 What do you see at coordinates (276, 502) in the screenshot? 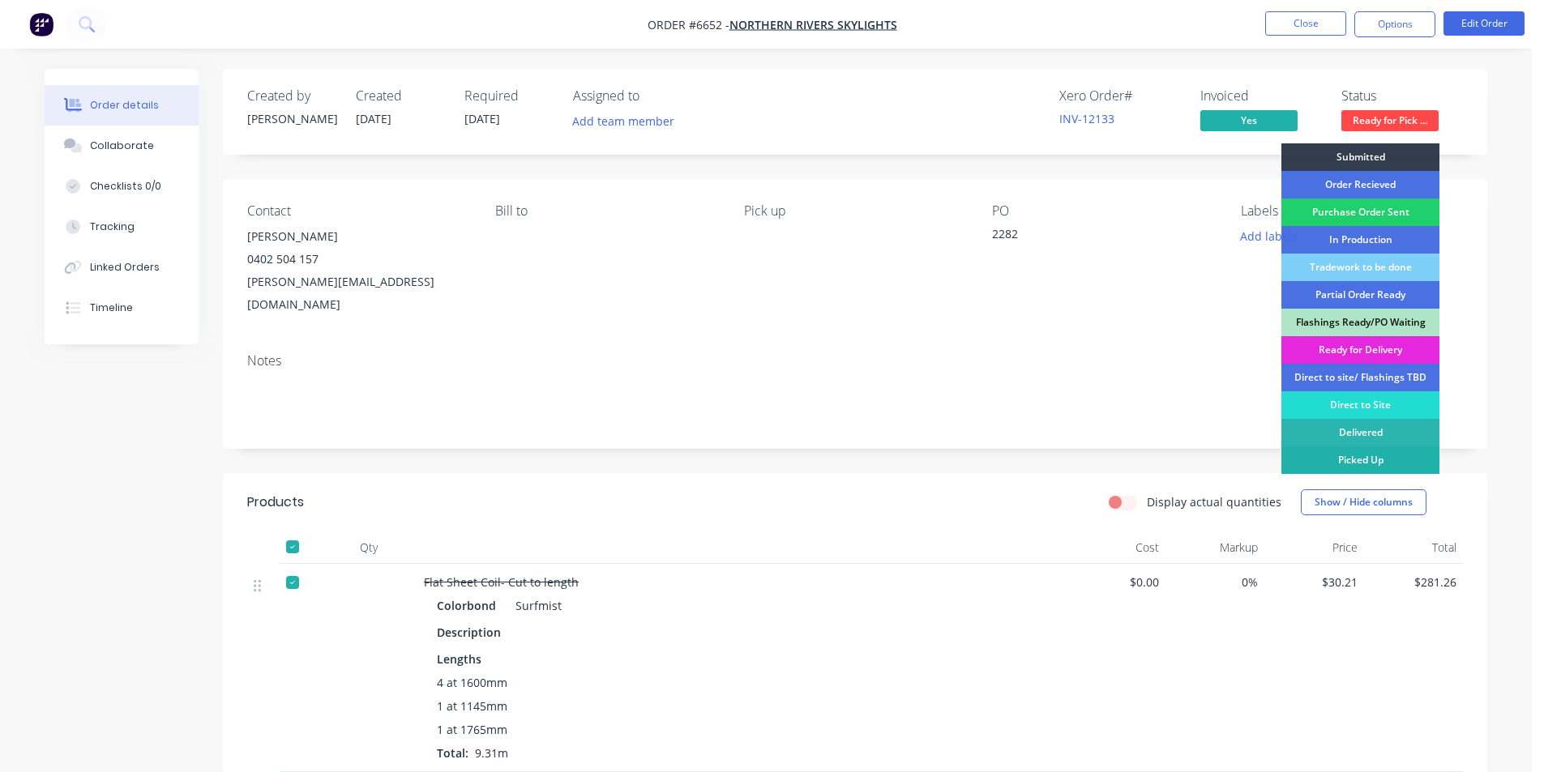
I see `div: Products` at bounding box center [276, 502].